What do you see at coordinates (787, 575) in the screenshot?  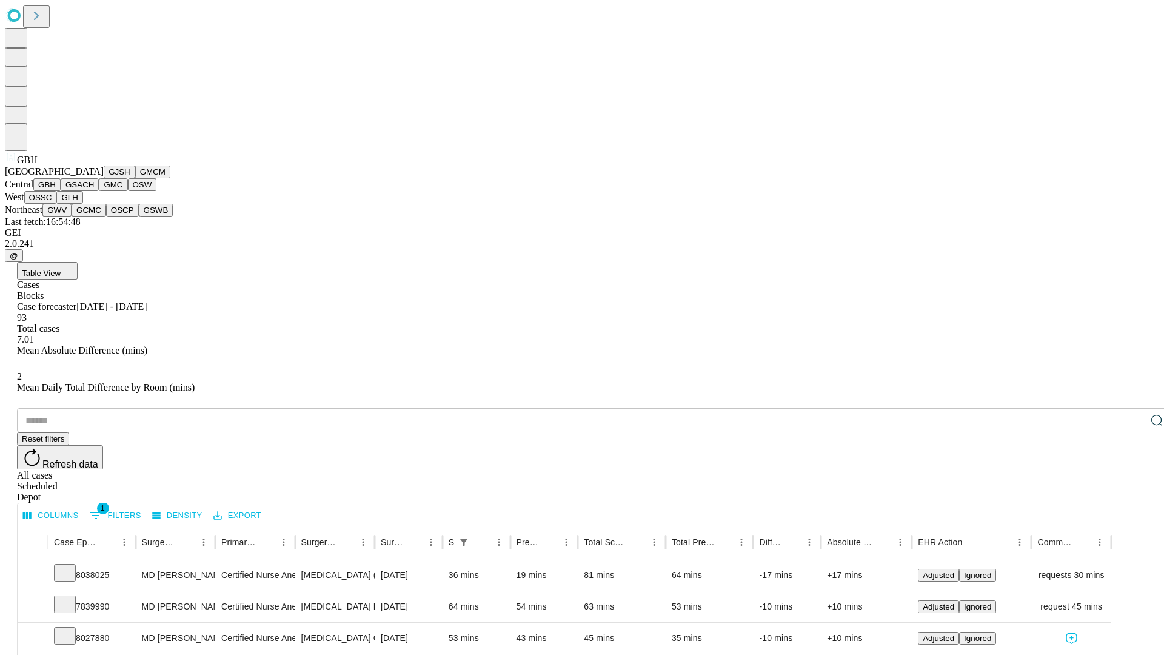 I see `div: -17 mins` at bounding box center [787, 575].